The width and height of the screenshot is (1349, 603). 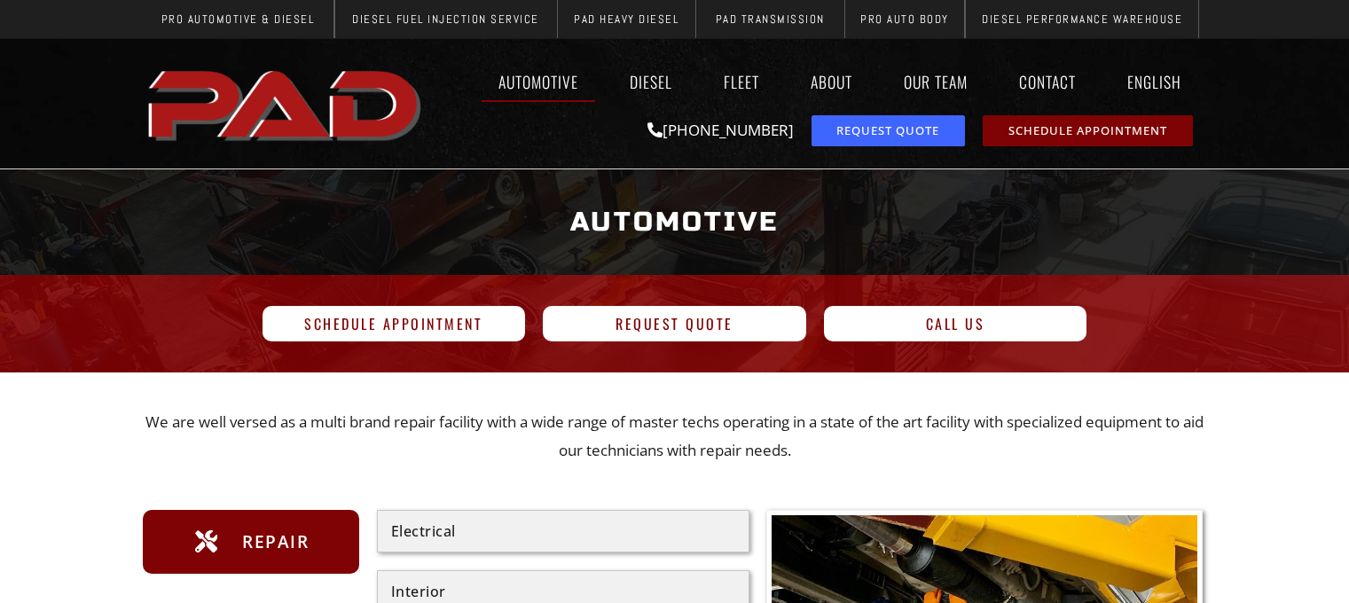 I want to click on span: Pro Automotive & Diesel, so click(x=238, y=19).